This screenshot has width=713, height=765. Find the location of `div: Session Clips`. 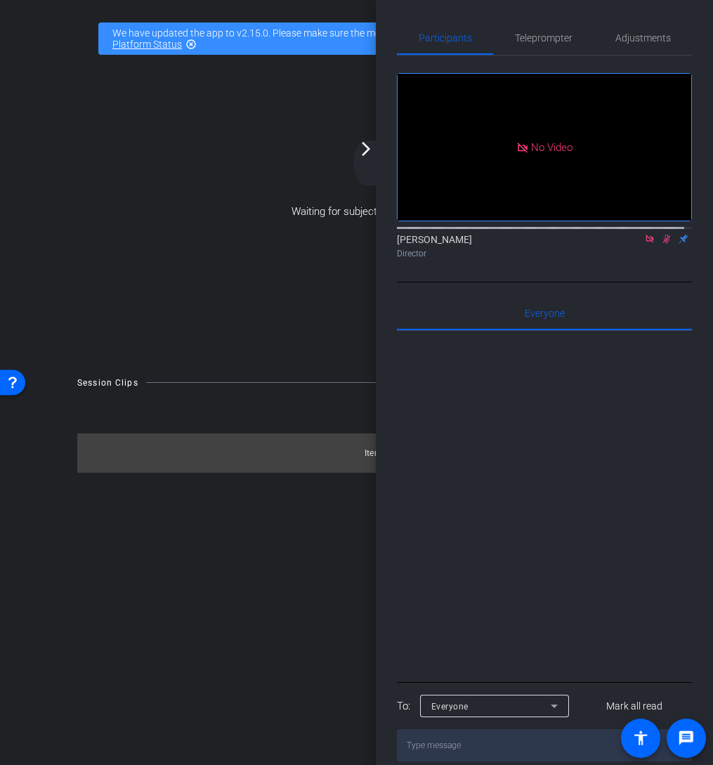

div: Session Clips is located at coordinates (107, 383).